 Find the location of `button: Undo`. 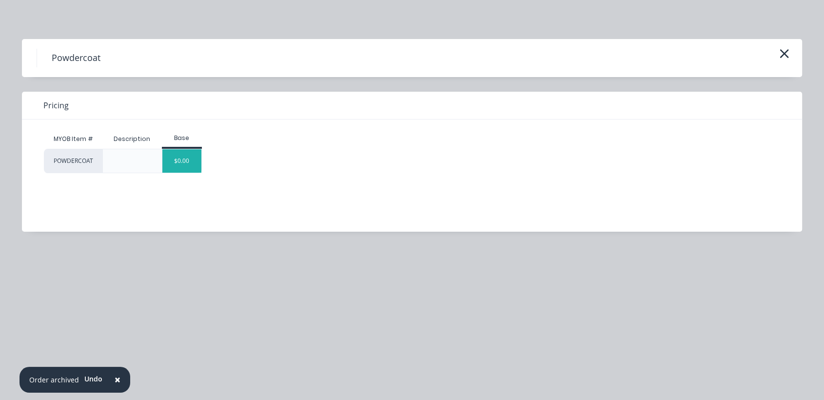

button: Undo is located at coordinates (93, 379).